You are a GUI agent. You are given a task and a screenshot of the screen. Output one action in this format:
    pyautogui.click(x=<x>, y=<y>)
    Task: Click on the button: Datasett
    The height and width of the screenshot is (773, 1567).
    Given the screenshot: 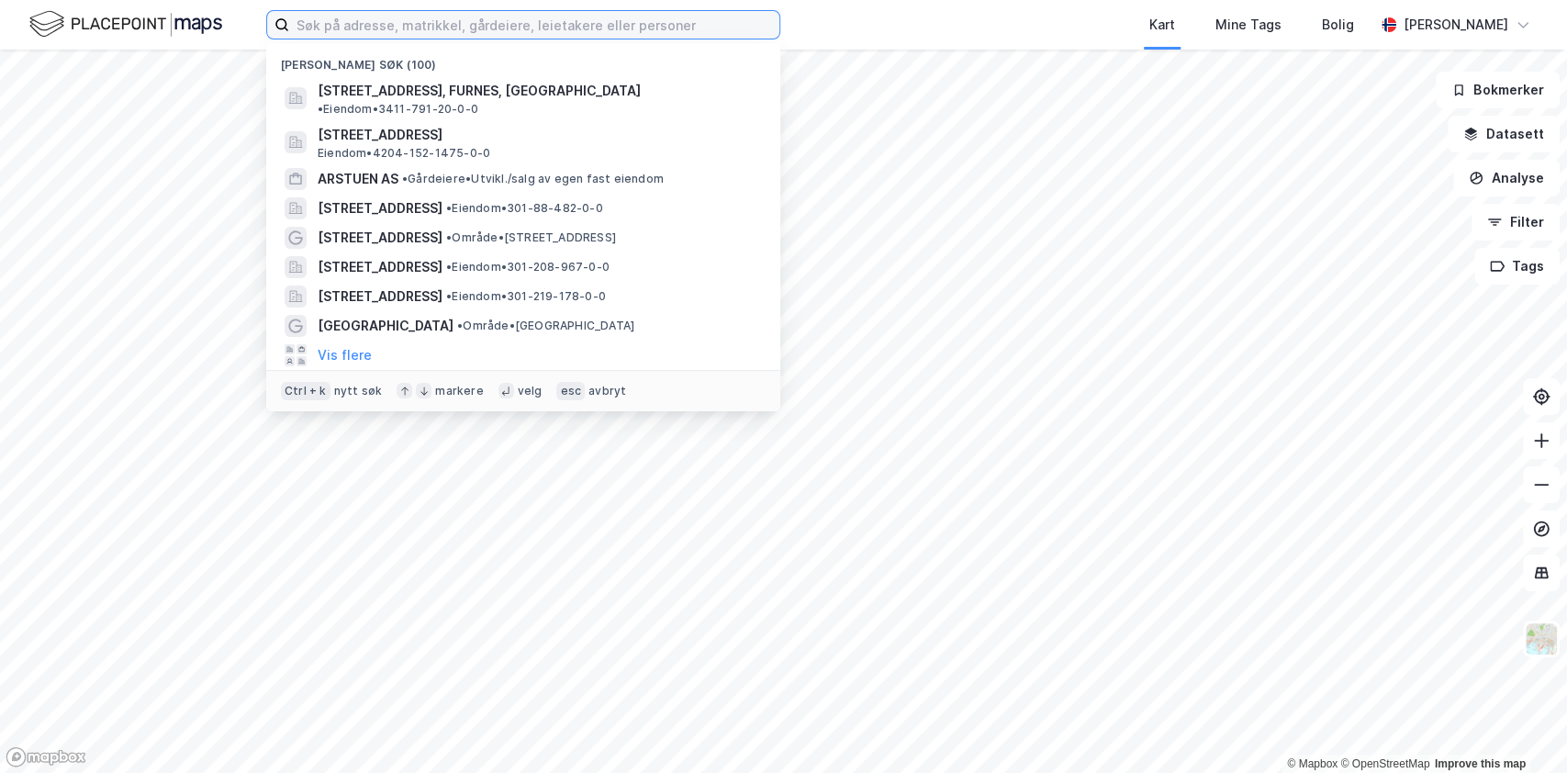 What is the action you would take?
    pyautogui.click(x=1504, y=134)
    